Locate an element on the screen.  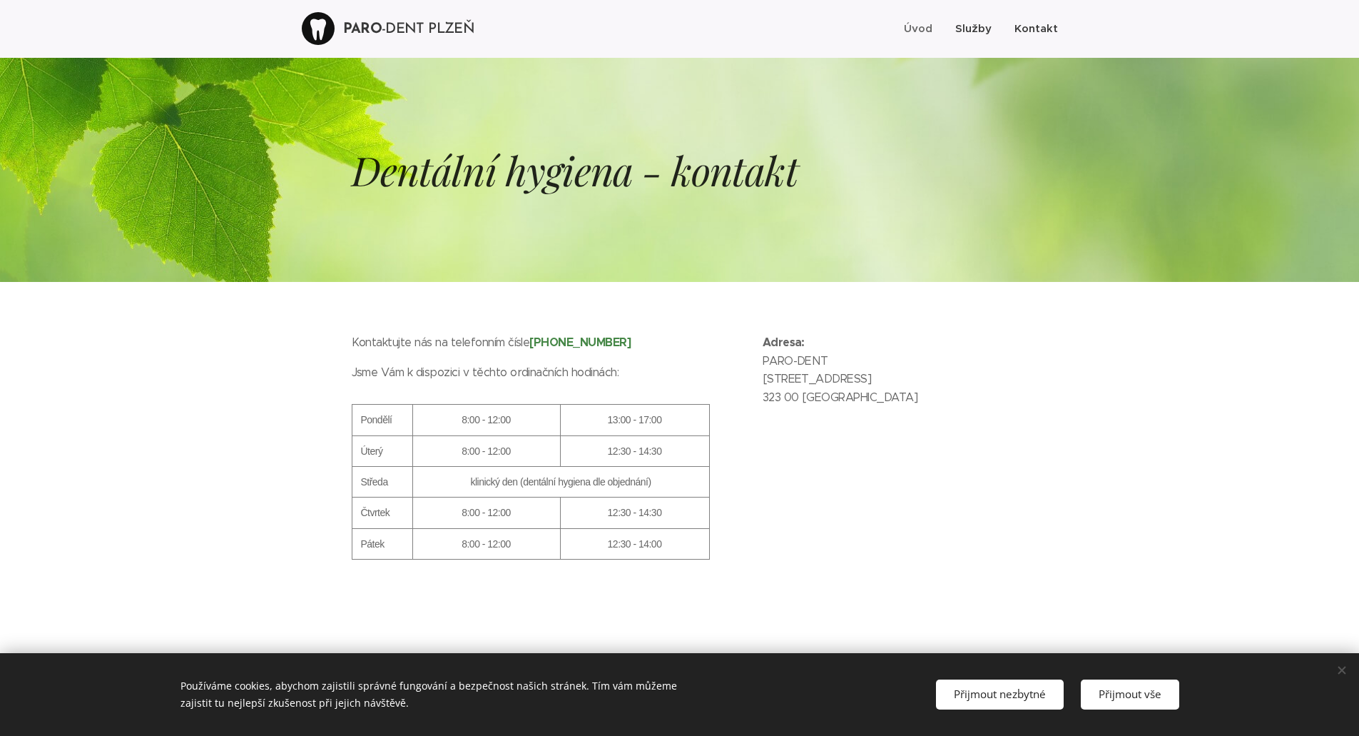
td: Úterý is located at coordinates (382, 450).